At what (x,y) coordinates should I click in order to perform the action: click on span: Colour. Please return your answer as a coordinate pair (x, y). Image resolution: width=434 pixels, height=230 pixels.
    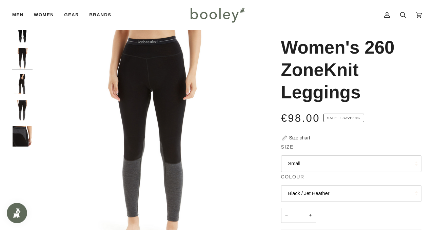
    Looking at the image, I should click on (293, 177).